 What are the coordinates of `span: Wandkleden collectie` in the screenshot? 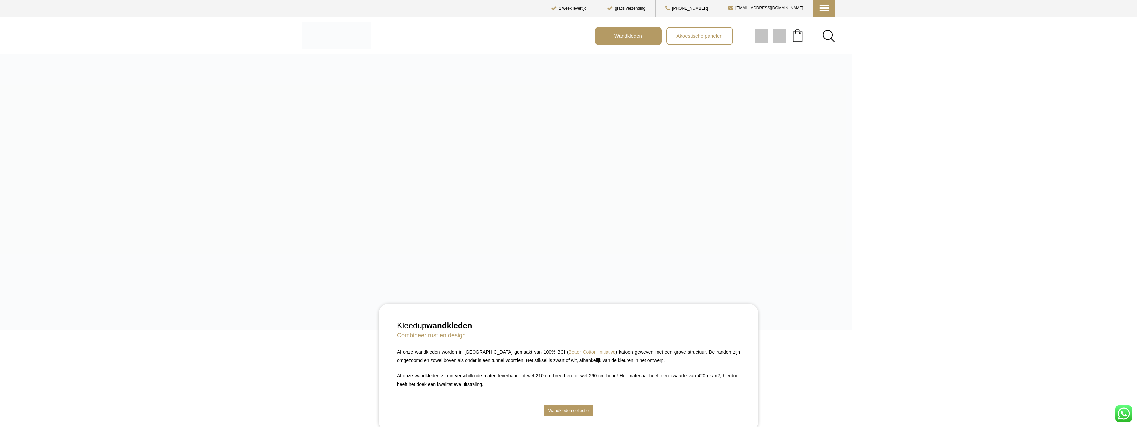 It's located at (568, 411).